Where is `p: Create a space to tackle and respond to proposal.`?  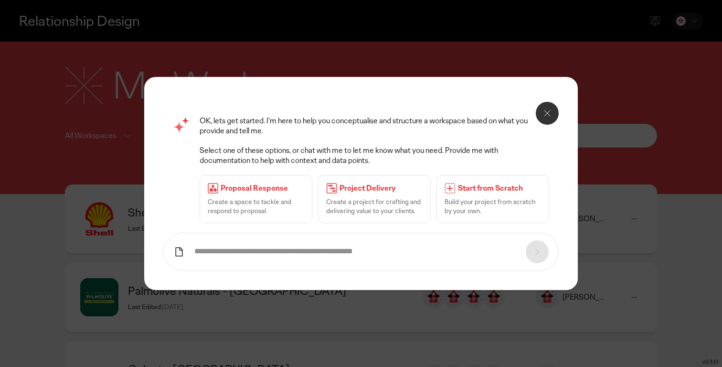 p: Create a space to tackle and respond to proposal. is located at coordinates (256, 206).